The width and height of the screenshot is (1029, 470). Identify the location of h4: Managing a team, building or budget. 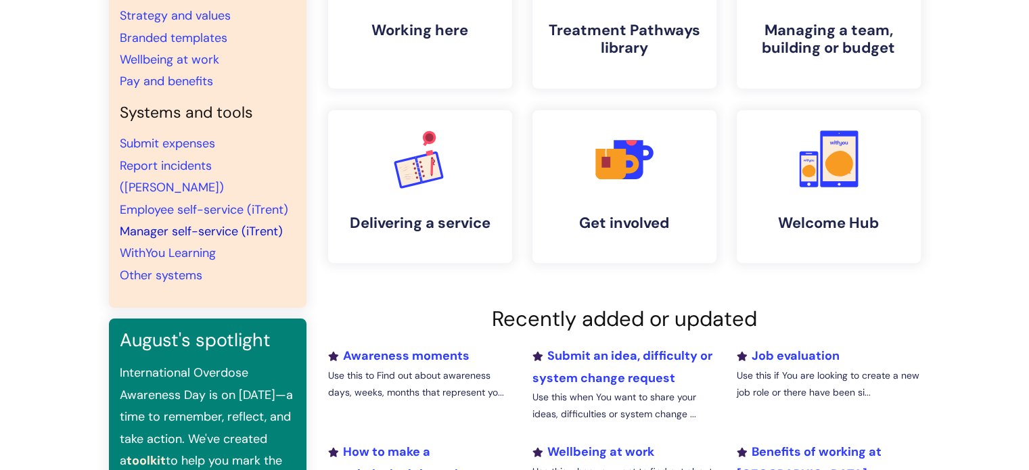
(829, 39).